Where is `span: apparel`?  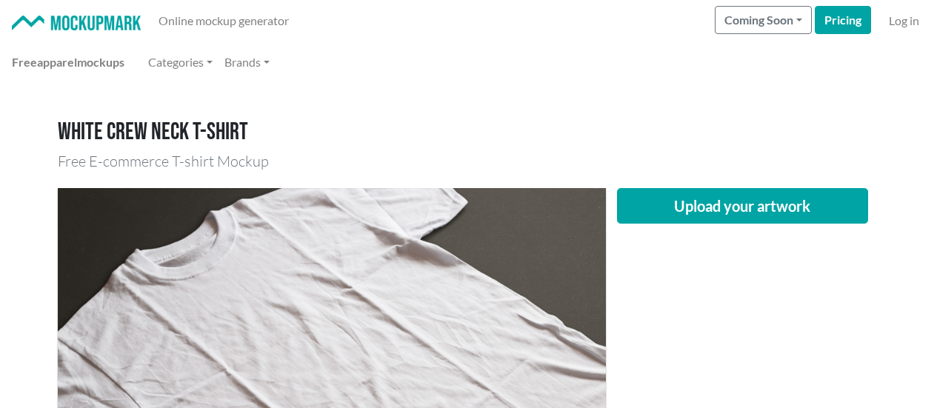
span: apparel is located at coordinates (57, 61).